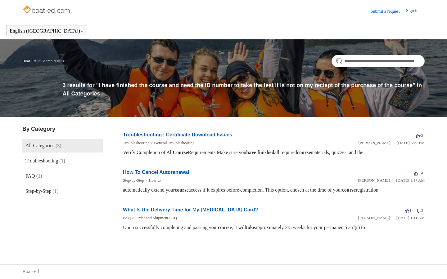  What do you see at coordinates (42, 161) in the screenshot?
I see `span: Troubleshooting` at bounding box center [42, 161].